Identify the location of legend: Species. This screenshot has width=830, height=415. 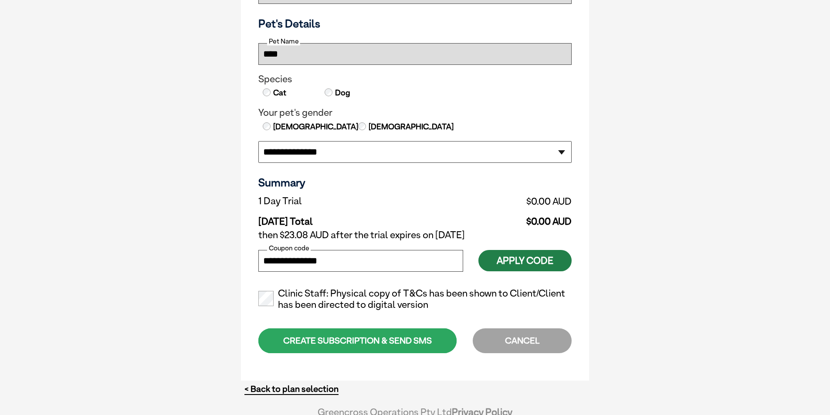
(415, 79).